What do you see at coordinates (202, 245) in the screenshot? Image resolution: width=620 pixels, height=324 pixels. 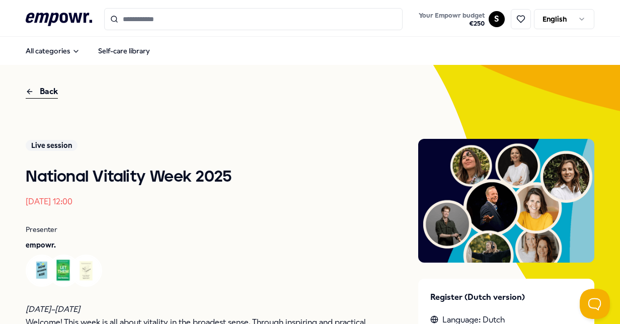 I see `p: empowr.` at bounding box center [202, 245].